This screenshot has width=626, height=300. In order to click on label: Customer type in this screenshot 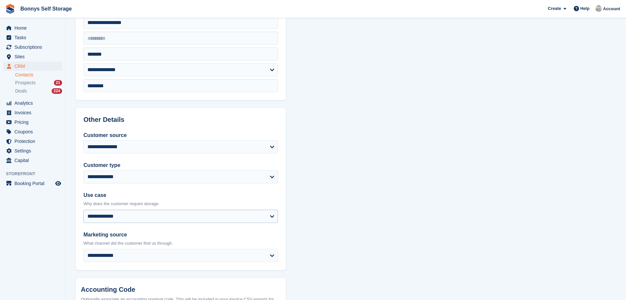, I will do `click(181, 165)`.